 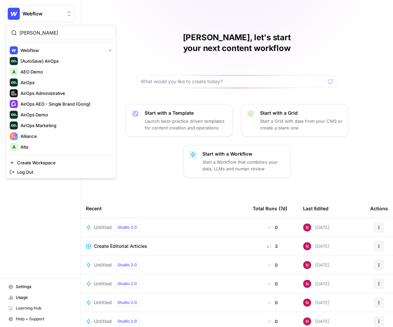 What do you see at coordinates (65, 136) in the screenshot?
I see `span: Alliance` at bounding box center [65, 136].